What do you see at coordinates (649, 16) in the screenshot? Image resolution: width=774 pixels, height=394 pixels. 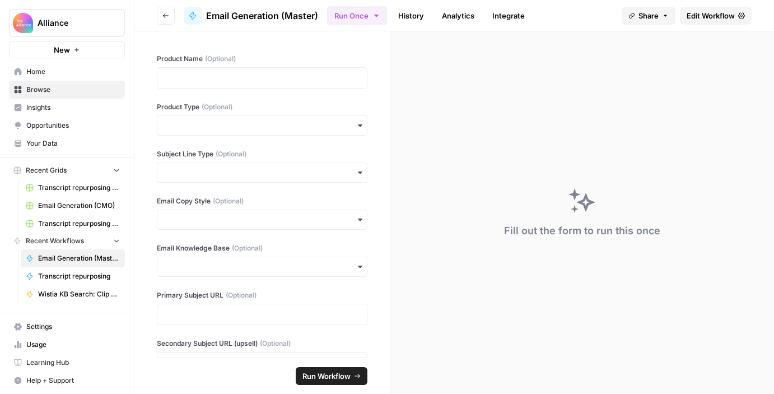 I see `button: Share` at bounding box center [649, 16].